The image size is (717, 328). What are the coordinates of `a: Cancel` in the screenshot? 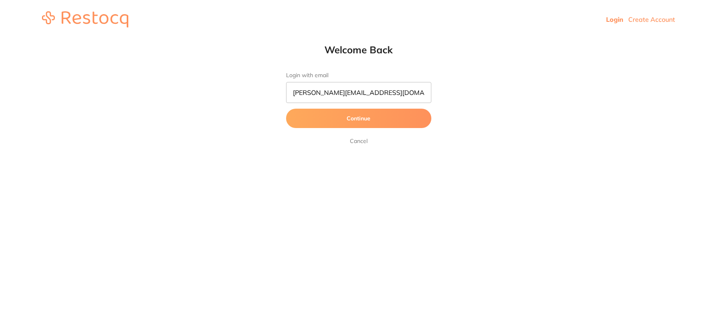 It's located at (359, 141).